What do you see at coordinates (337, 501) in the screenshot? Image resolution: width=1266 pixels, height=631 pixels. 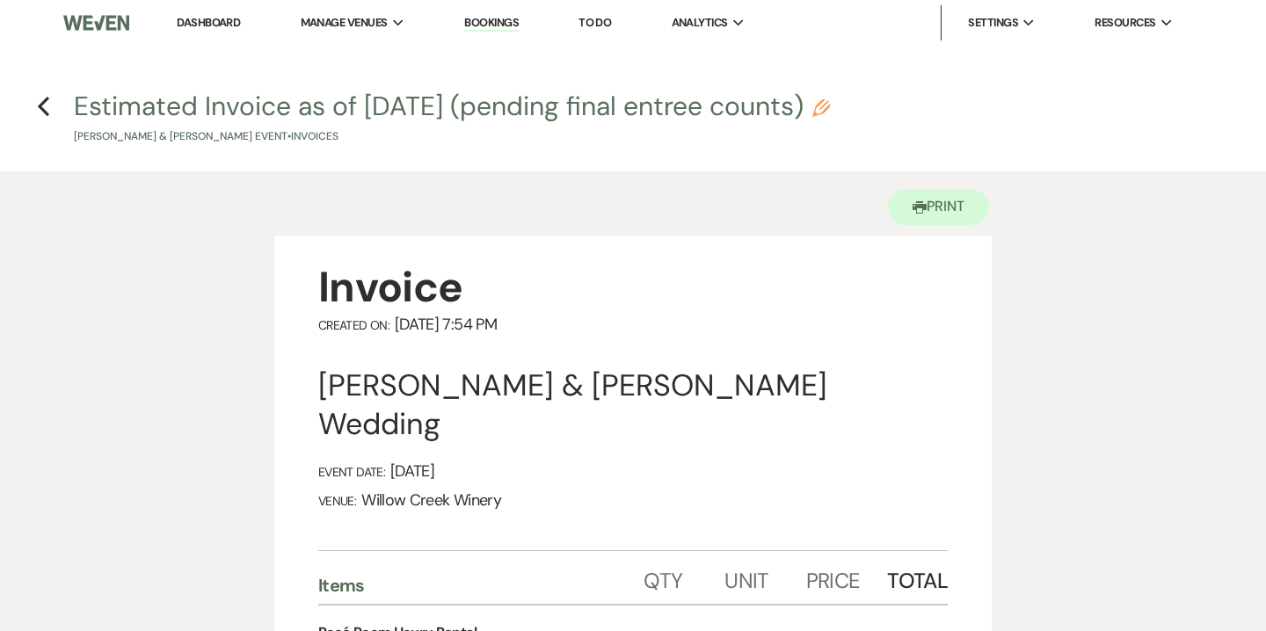 I see `span: Venue:` at bounding box center [337, 501].